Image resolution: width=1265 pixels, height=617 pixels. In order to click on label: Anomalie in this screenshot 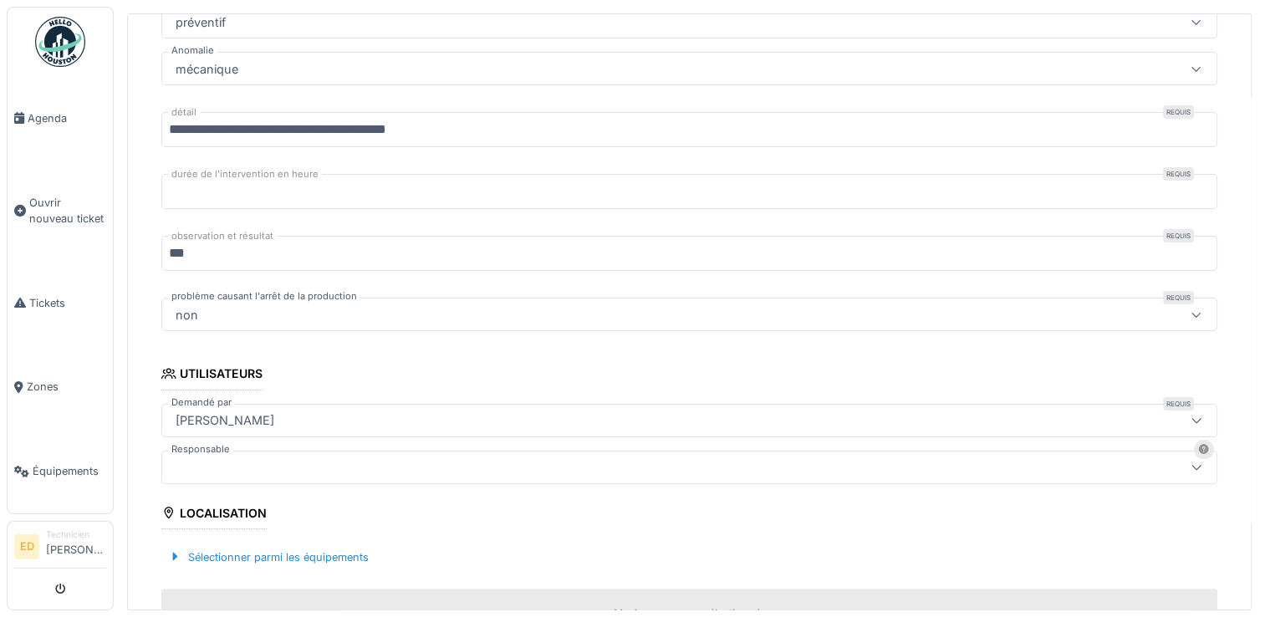, I will do `click(192, 50)`.